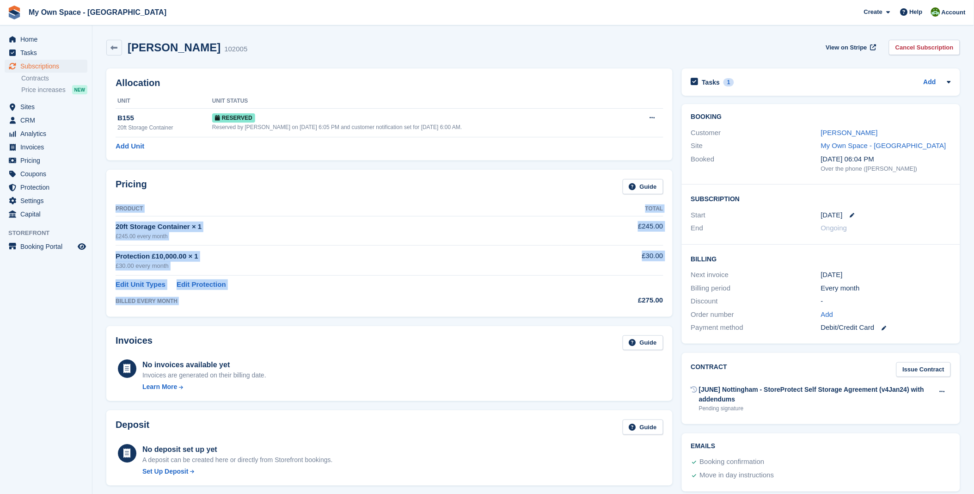 The height and width of the screenshot is (494, 974). I want to click on th: Product, so click(339, 209).